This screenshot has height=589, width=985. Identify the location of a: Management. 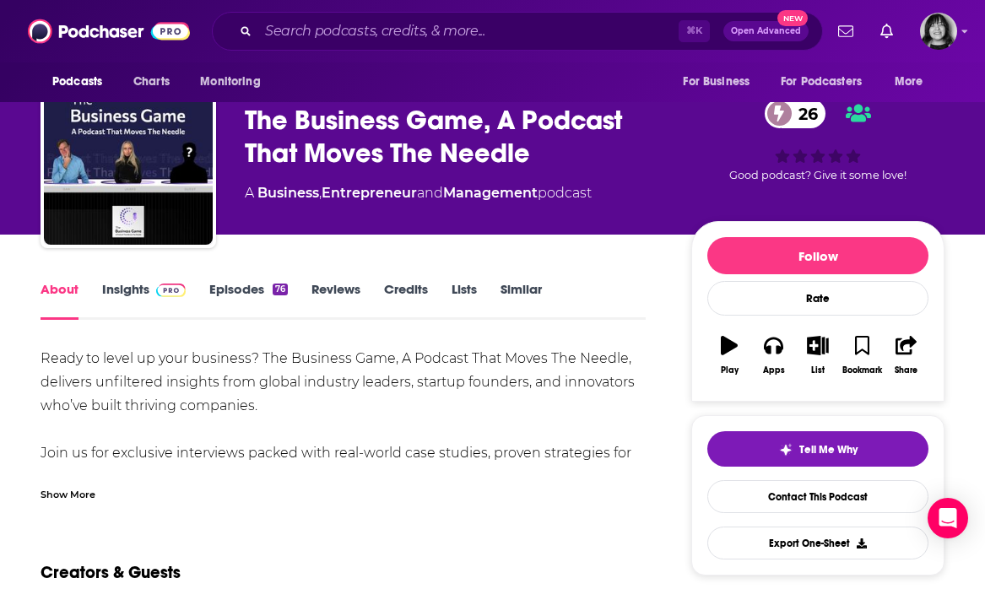
(490, 192).